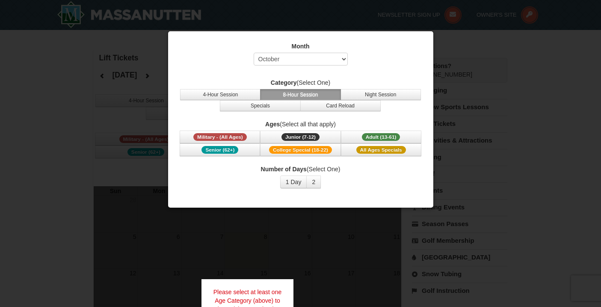 The height and width of the screenshot is (307, 601). What do you see at coordinates (381, 137) in the screenshot?
I see `button: Adult (13-61)` at bounding box center [381, 137].